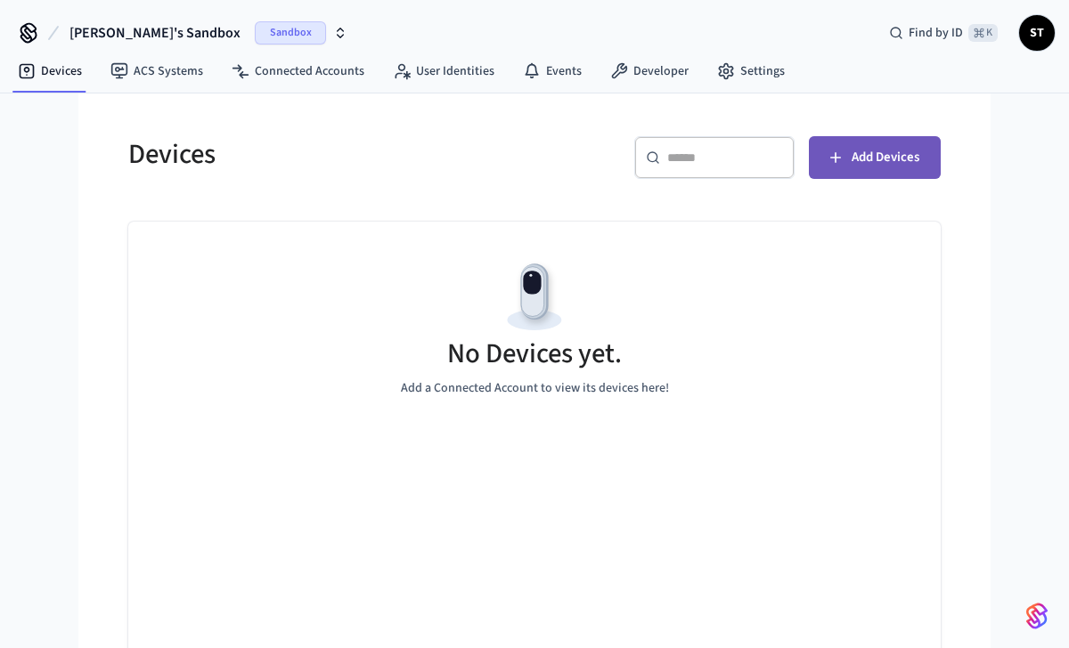 The width and height of the screenshot is (1069, 648). What do you see at coordinates (943, 33) in the screenshot?
I see `div: Find by ID⌘ K` at bounding box center [943, 33].